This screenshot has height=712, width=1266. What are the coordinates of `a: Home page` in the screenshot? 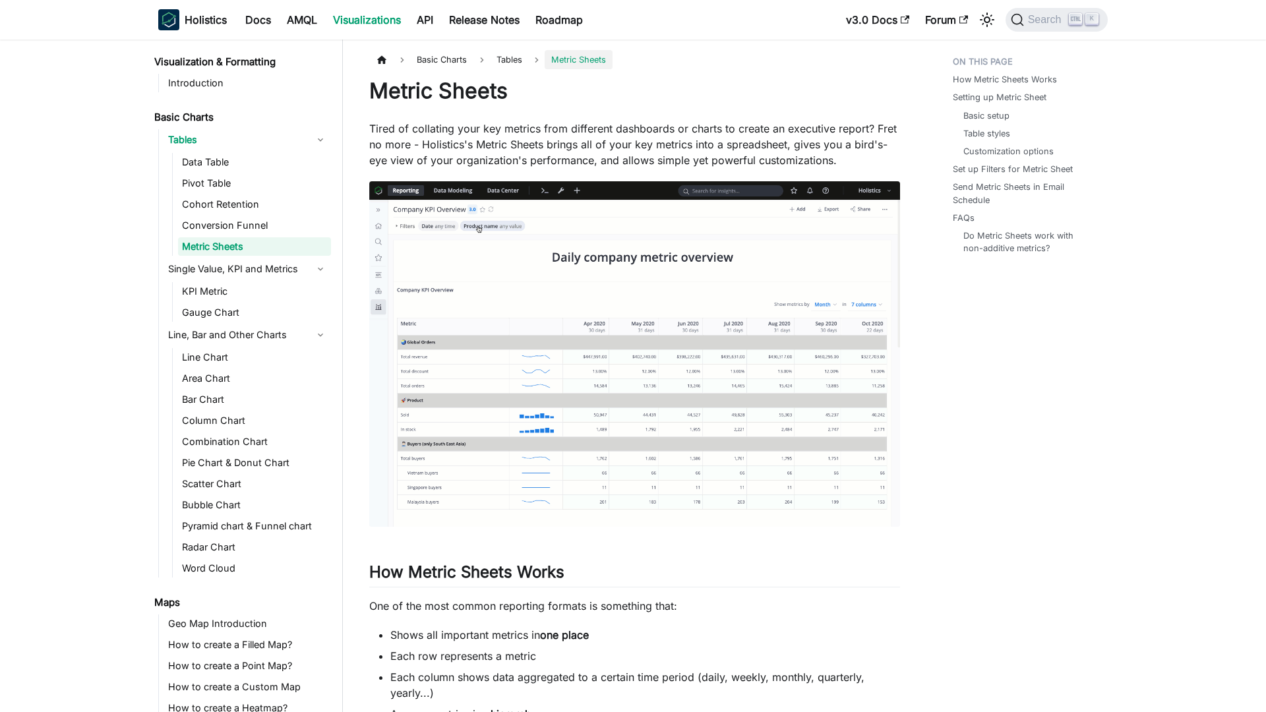 It's located at (382, 59).